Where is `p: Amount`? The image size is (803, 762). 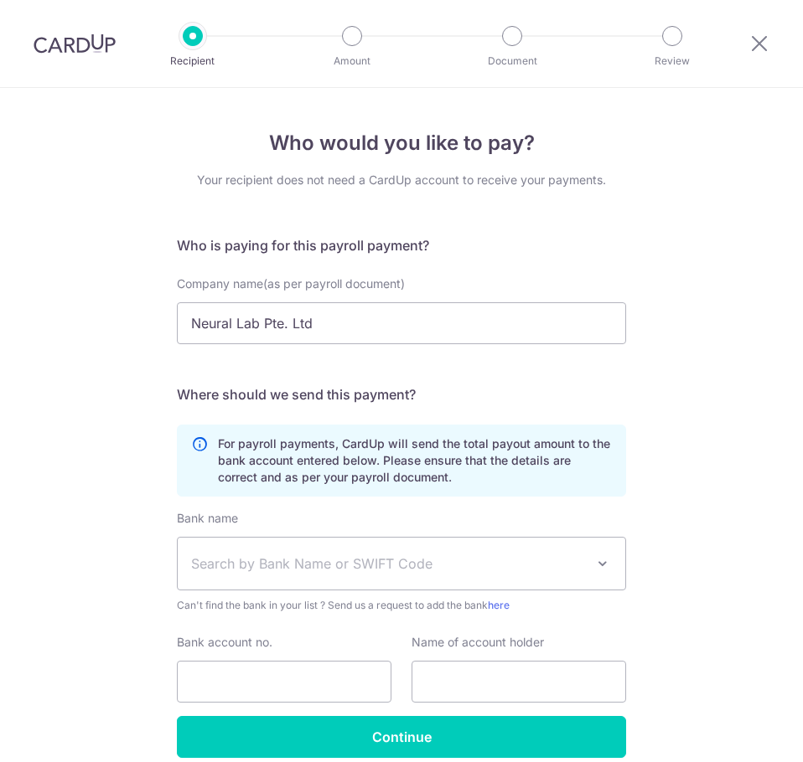
p: Amount is located at coordinates (352, 61).